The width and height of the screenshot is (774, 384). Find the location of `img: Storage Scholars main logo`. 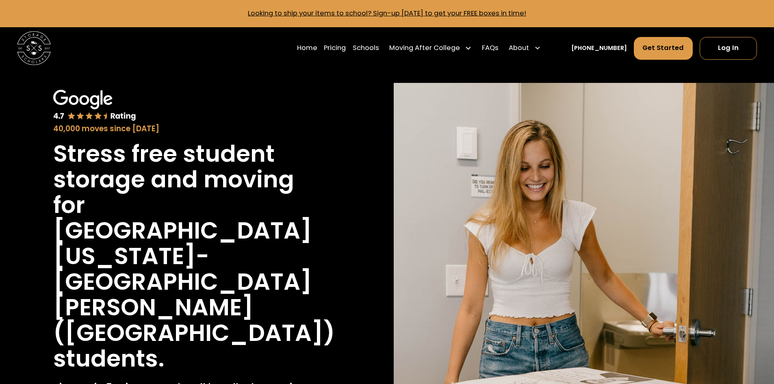

img: Storage Scholars main logo is located at coordinates (34, 48).